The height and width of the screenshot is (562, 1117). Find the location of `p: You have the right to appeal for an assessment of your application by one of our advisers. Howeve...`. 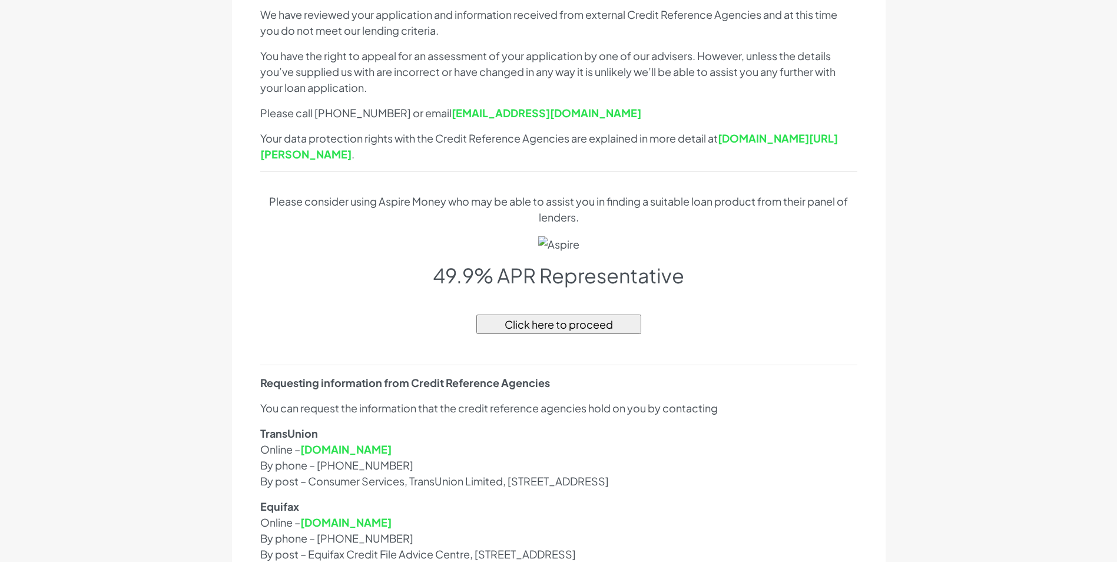

p: You have the right to appeal for an assessment of your application by one of our advisers. Howeve... is located at coordinates (559, 71).